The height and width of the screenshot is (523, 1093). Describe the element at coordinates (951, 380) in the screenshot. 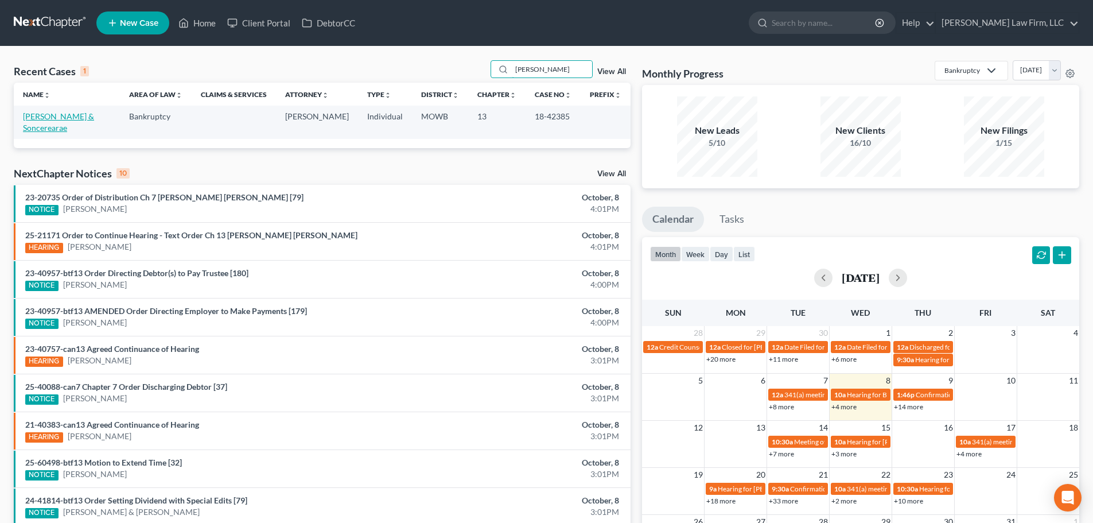

I see `span: 9` at that location.